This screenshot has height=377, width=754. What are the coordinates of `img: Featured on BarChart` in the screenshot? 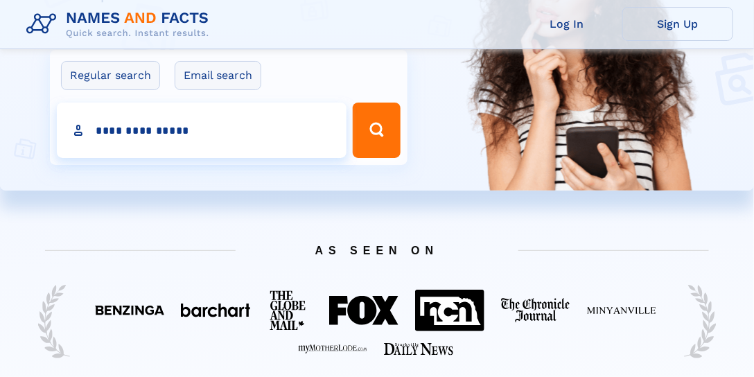 It's located at (216, 310).